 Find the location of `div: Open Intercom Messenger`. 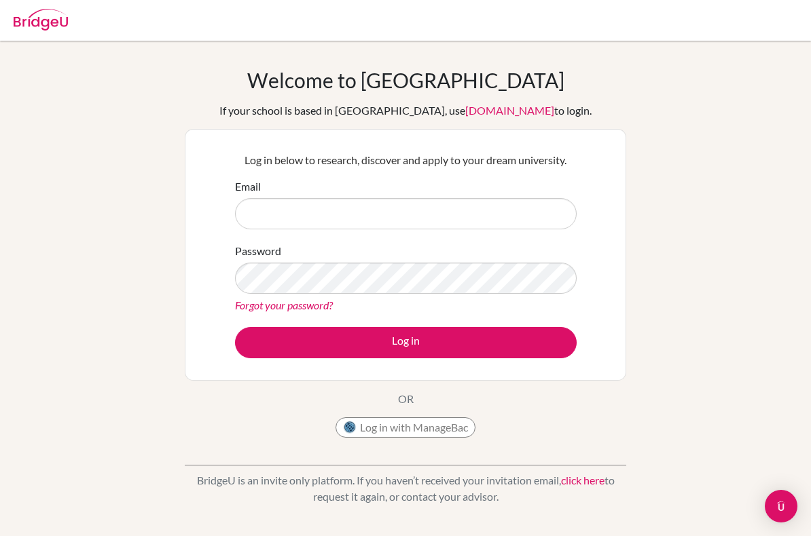

div: Open Intercom Messenger is located at coordinates (781, 506).